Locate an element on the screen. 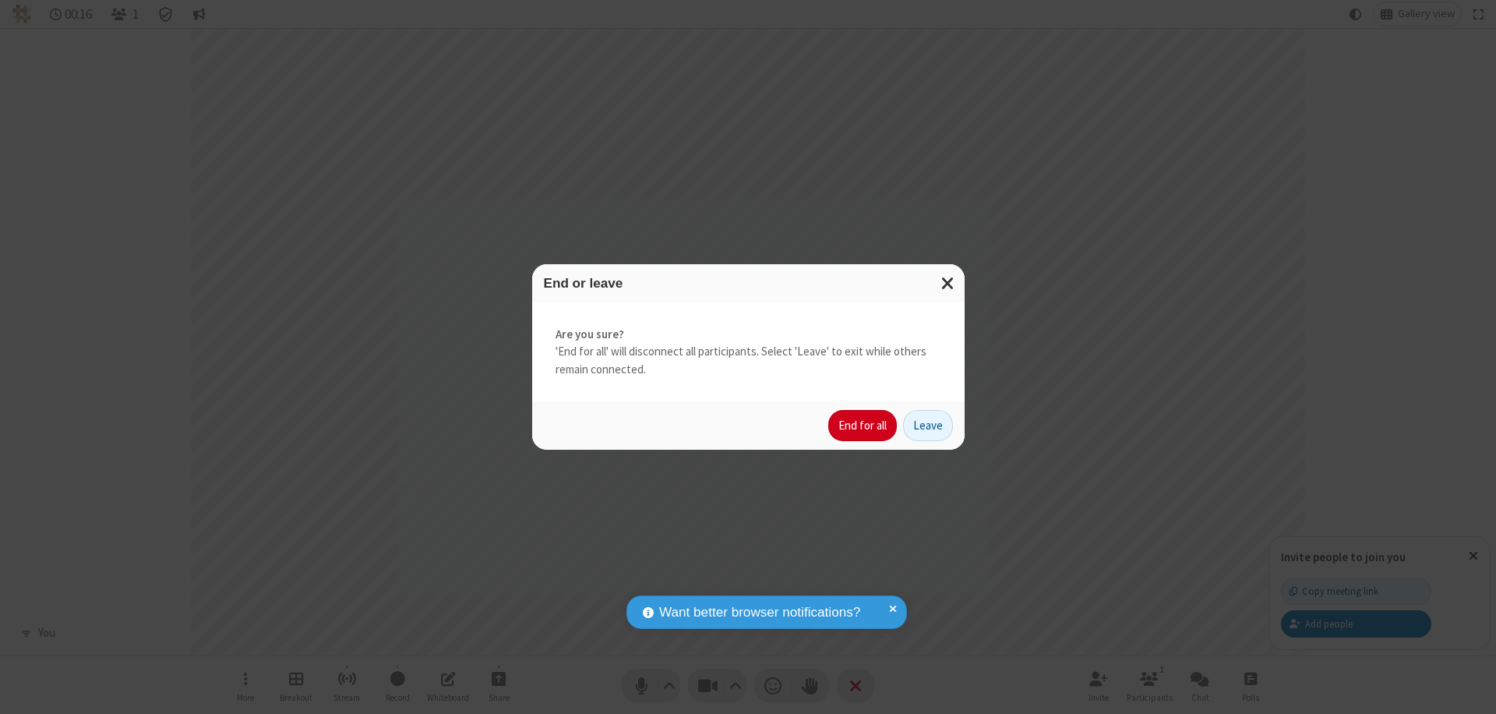  strong: Are you sure? is located at coordinates (748, 334).